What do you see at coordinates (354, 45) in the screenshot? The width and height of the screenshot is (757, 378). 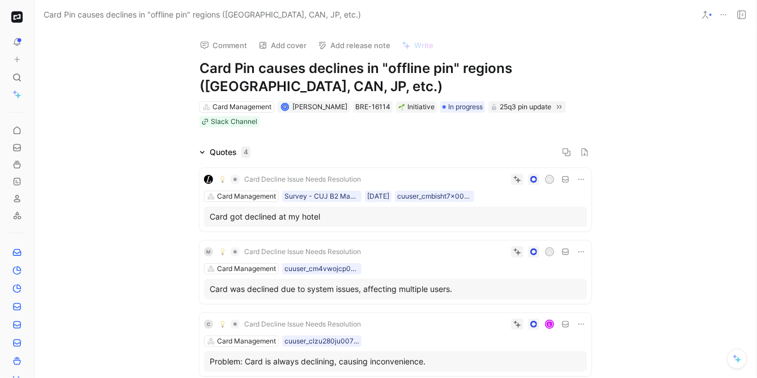 I see `button: Add release note` at bounding box center [354, 45].